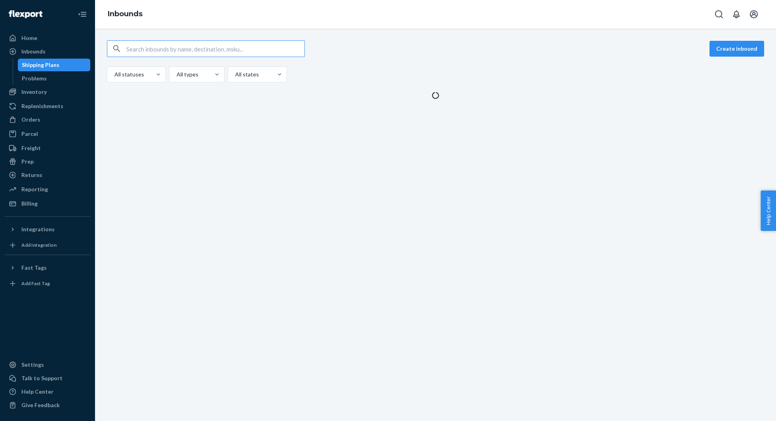 The image size is (776, 421). Describe the element at coordinates (29, 204) in the screenshot. I see `div: Billing` at that location.